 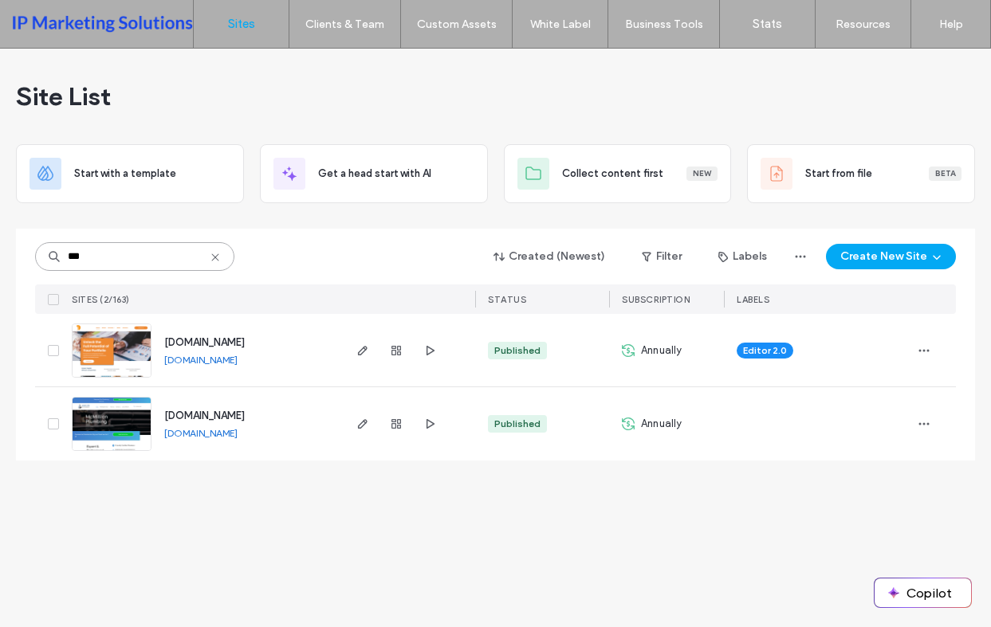 What do you see at coordinates (125, 174) in the screenshot?
I see `span: Start with a template` at bounding box center [125, 174].